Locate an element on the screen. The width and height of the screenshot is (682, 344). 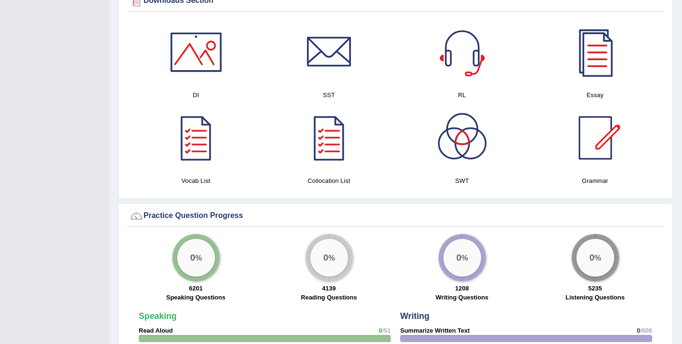
span: /606 is located at coordinates (646, 330).